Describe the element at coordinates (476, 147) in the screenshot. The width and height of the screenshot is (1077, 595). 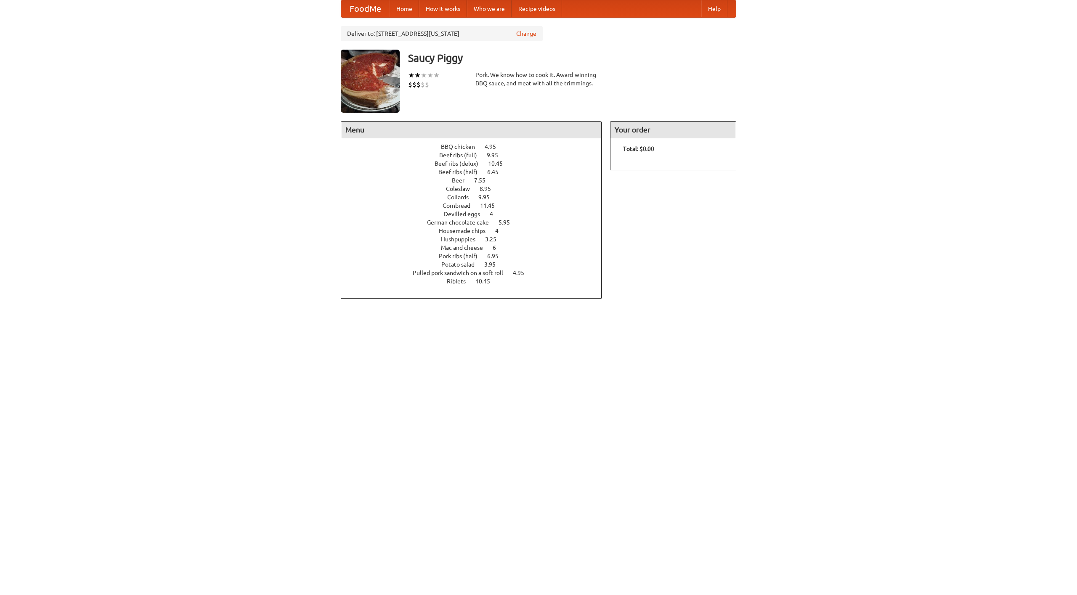
I see `a: BBQ chicken 4.95` at that location.